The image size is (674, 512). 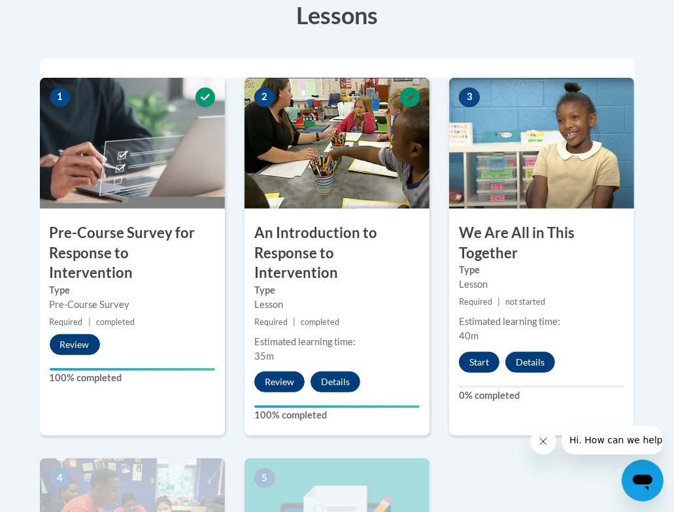 I want to click on h3: We Are All in This Together, so click(x=541, y=243).